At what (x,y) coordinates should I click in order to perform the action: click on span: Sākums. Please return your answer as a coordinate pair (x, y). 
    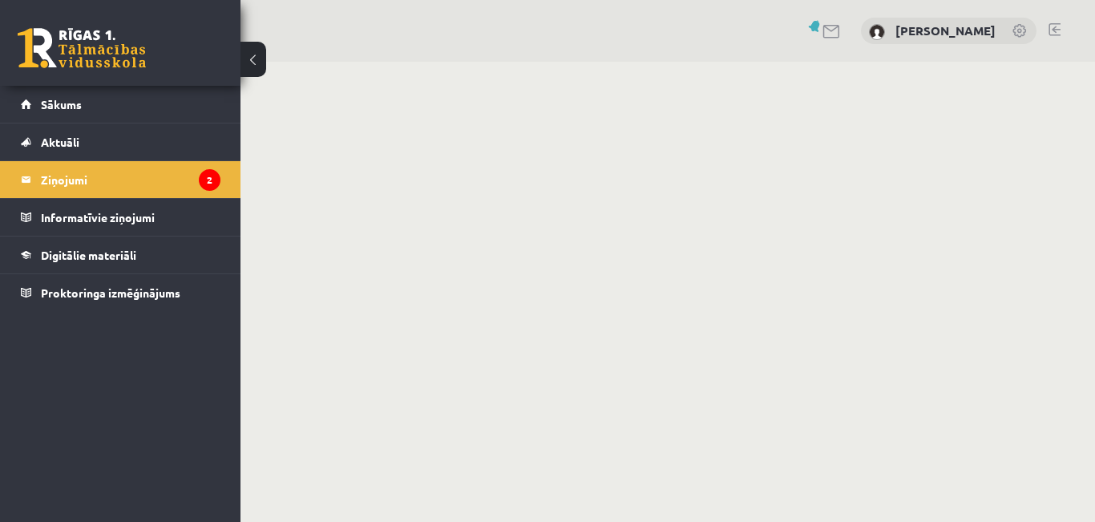
    Looking at the image, I should click on (61, 104).